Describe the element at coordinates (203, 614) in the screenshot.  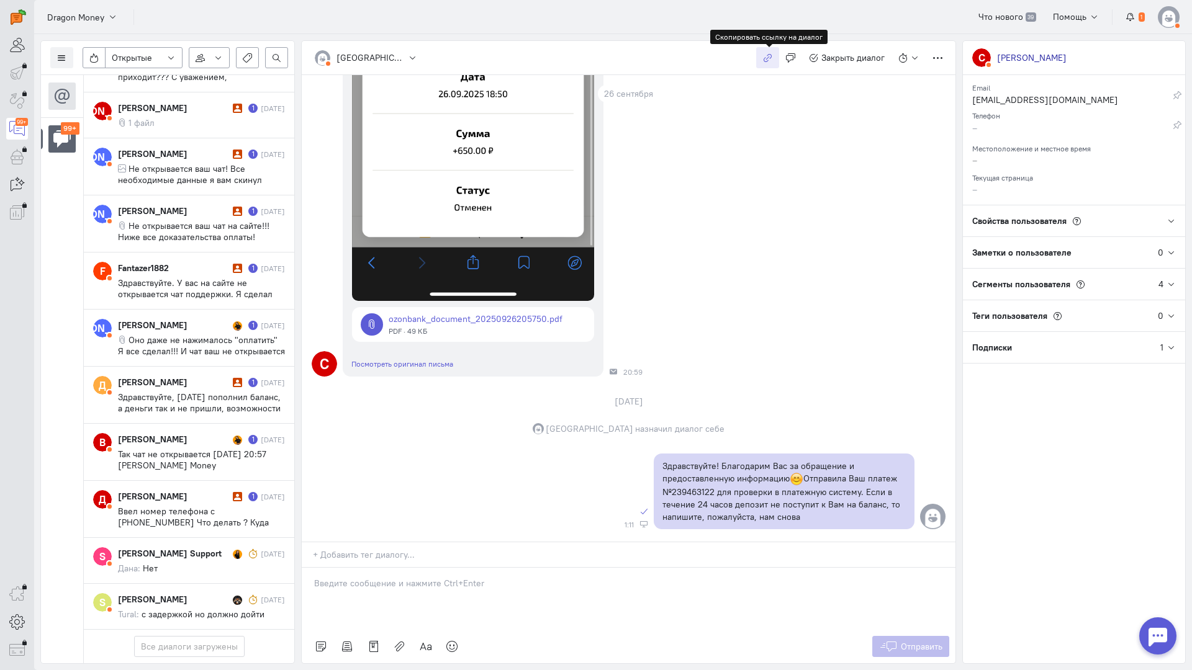
I see `span: с задержкой но должно дойти` at that location.